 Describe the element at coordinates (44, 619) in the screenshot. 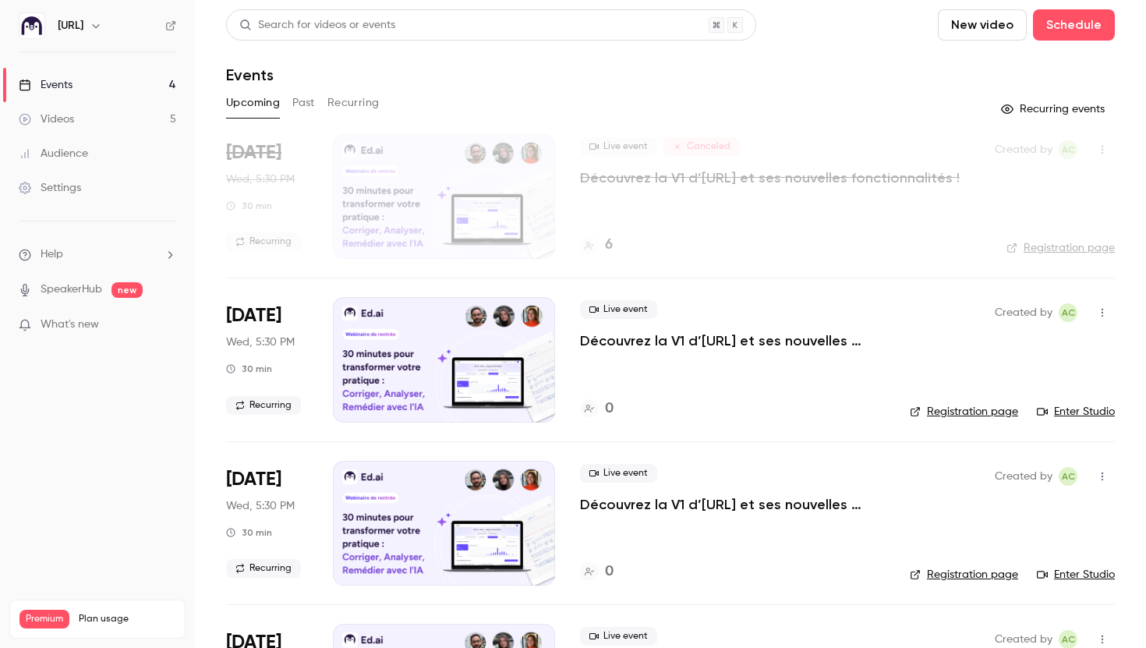

I see `span: Premium` at that location.